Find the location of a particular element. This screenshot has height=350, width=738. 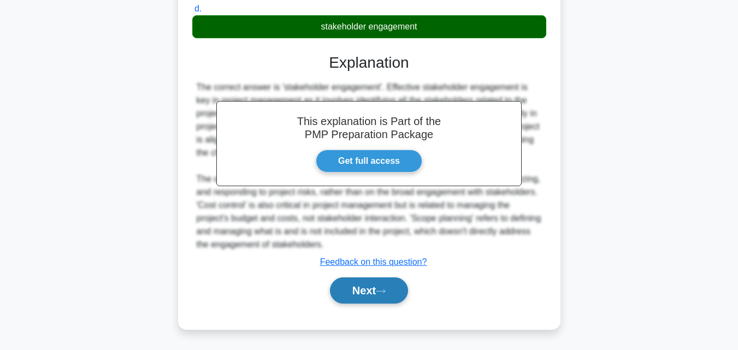

a: Get full access is located at coordinates (369, 161).